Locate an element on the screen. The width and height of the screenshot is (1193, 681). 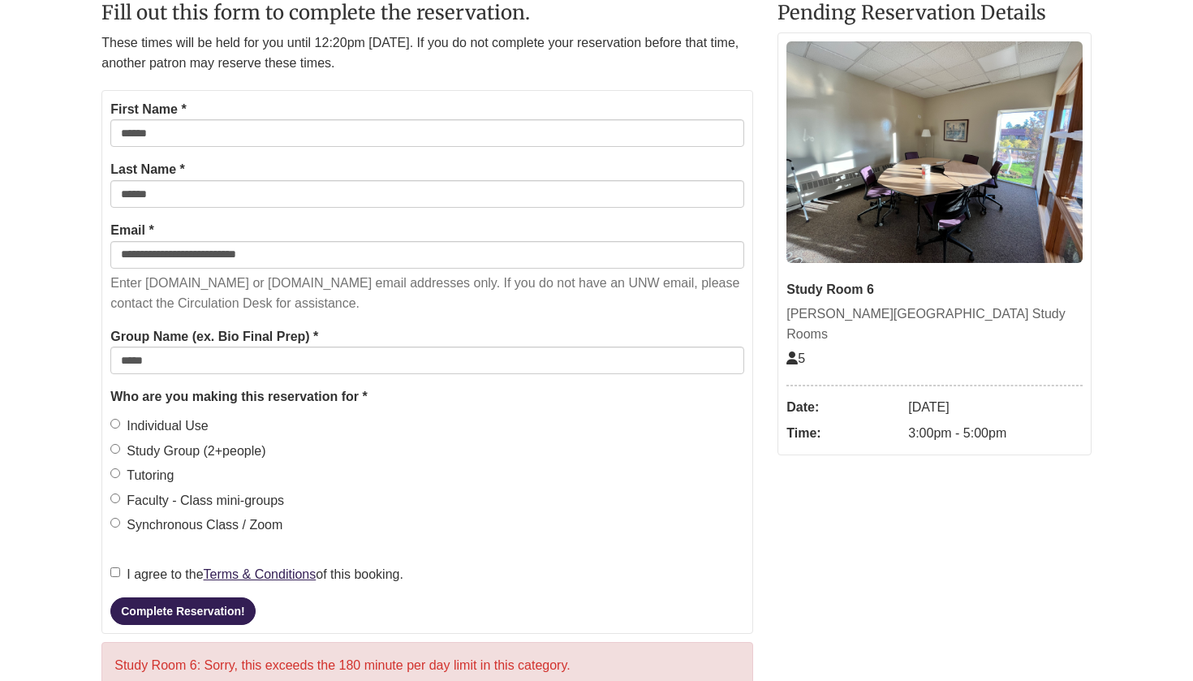
span: The capacity of this space is located at coordinates (795, 358).